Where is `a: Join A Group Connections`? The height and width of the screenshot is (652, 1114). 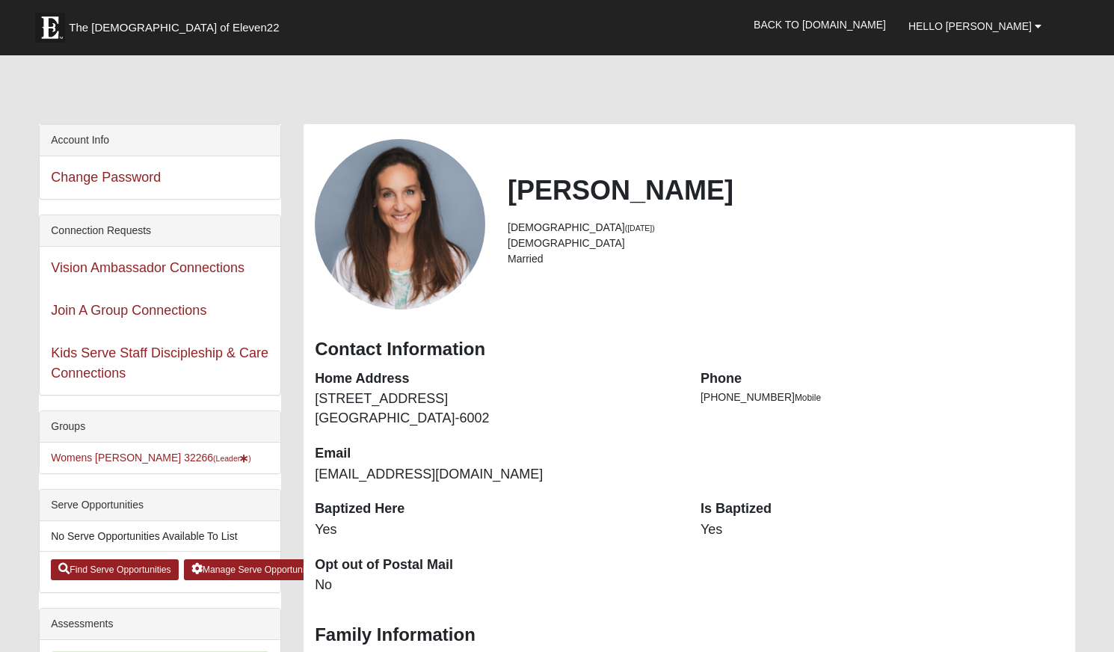 a: Join A Group Connections is located at coordinates (129, 310).